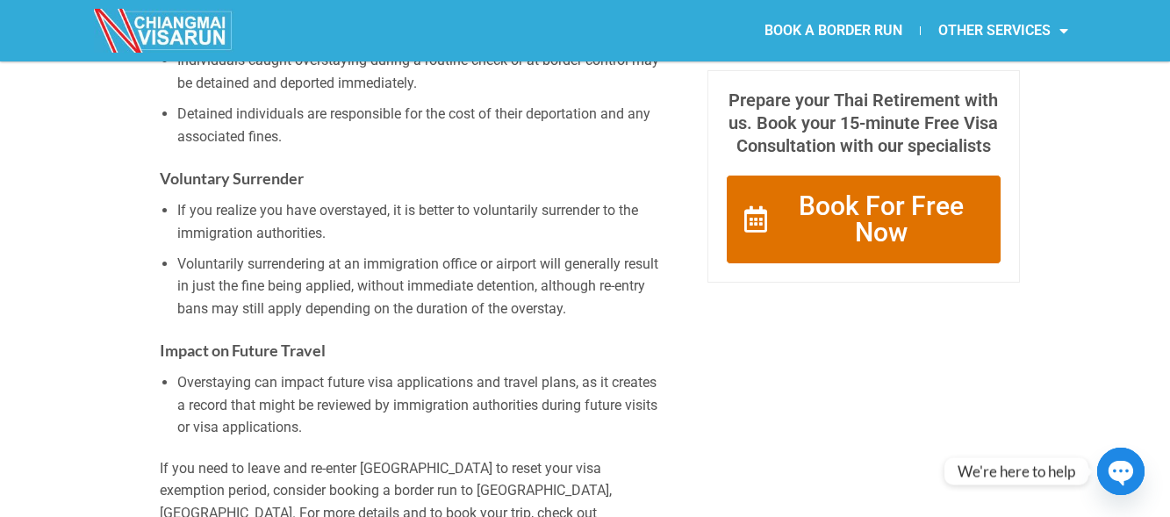 The height and width of the screenshot is (517, 1170). What do you see at coordinates (1003, 31) in the screenshot?
I see `a: OTHER SERVICES` at bounding box center [1003, 31].